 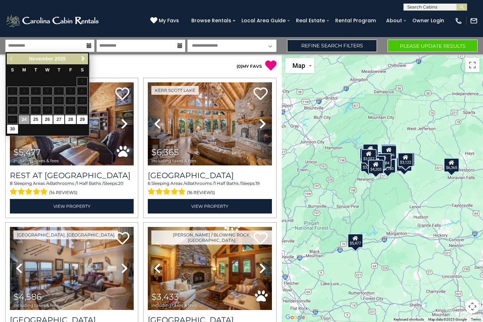 What do you see at coordinates (264, 21) in the screenshot?
I see `a: Local Area Guide` at bounding box center [264, 21].